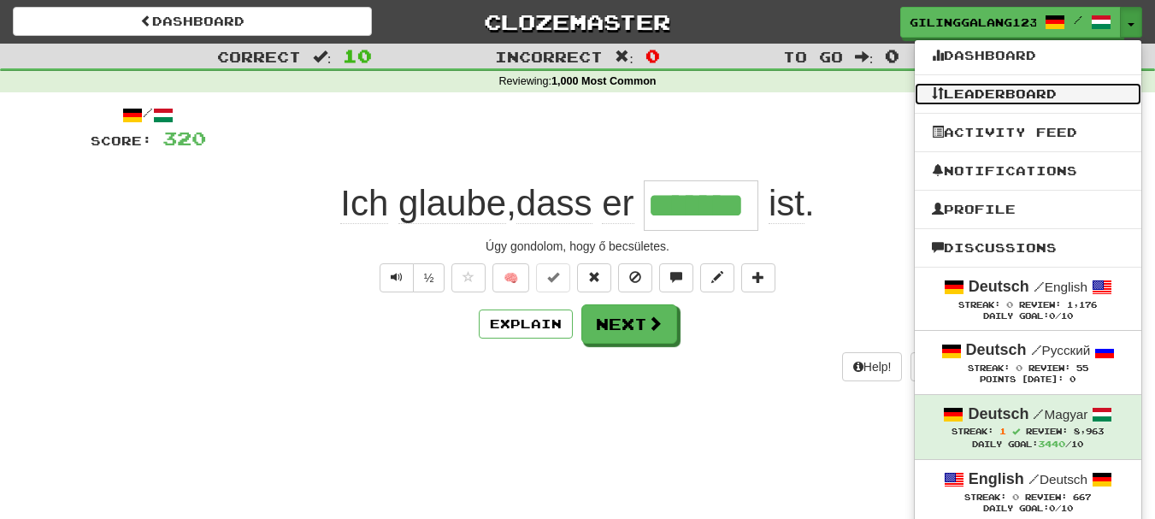 The image size is (1155, 519). Describe the element at coordinates (578, 246) in the screenshot. I see `div: Úgy gondolom, hogy ő becsületes.` at that location.